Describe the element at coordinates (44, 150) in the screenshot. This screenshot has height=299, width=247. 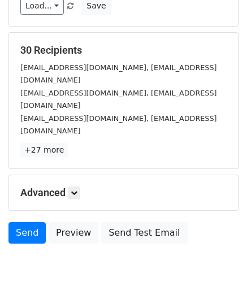
I see `a: +27 more` at that location.